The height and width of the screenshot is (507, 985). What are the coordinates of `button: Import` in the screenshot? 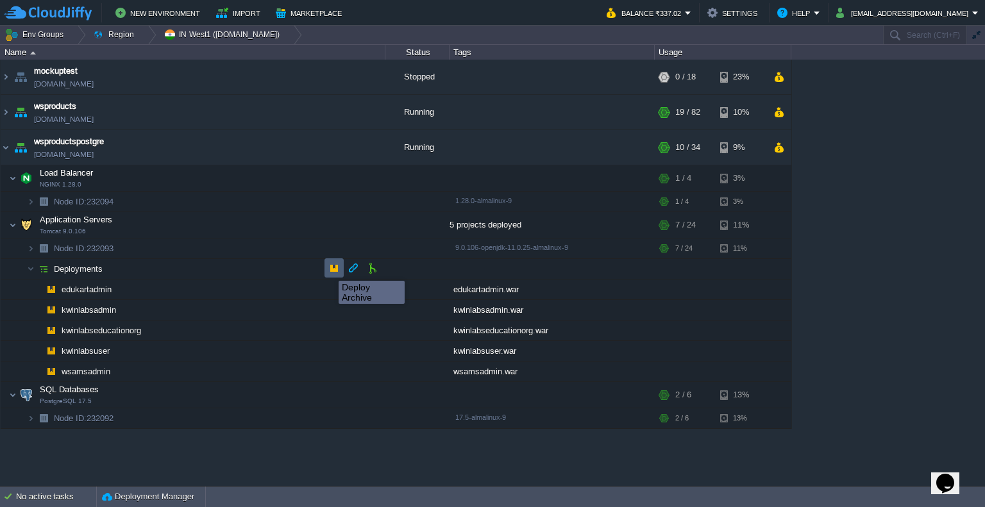 It's located at (240, 13).